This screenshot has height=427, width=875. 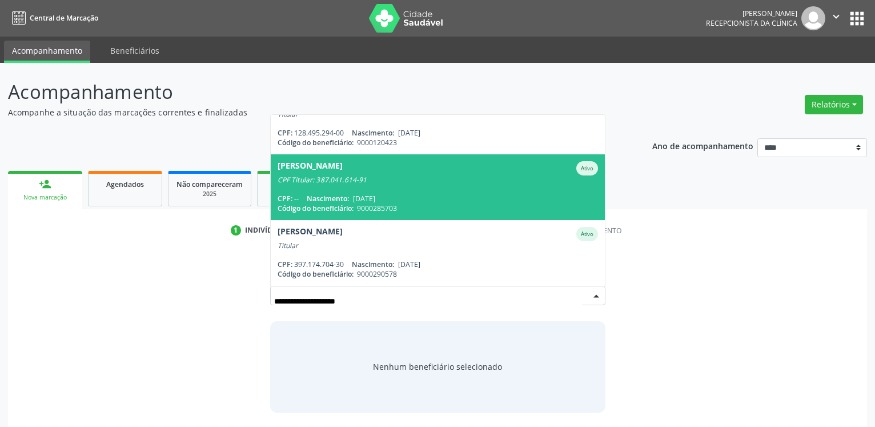 What do you see at coordinates (814, 18) in the screenshot?
I see `img: img` at bounding box center [814, 18].